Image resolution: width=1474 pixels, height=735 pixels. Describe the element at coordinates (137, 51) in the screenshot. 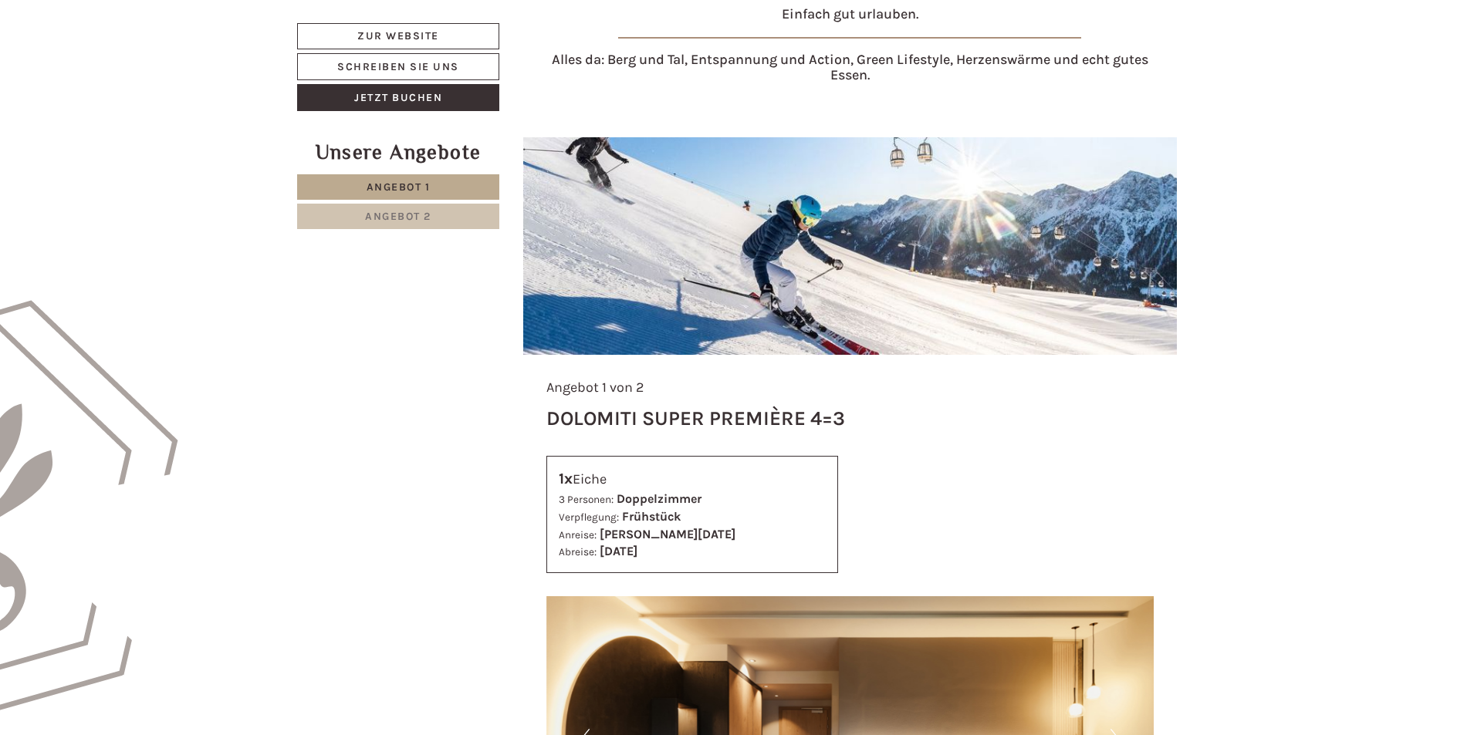

I see `div: Hotel B&B Feldmessner` at that location.